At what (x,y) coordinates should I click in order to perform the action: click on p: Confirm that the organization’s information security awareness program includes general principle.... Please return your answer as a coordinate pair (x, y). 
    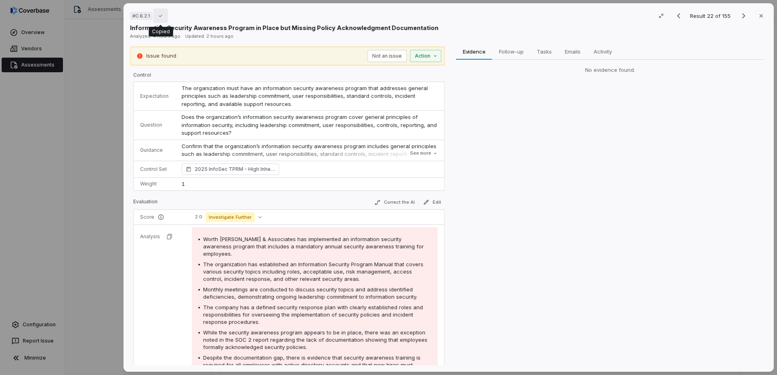
    Looking at the image, I should click on (310, 154).